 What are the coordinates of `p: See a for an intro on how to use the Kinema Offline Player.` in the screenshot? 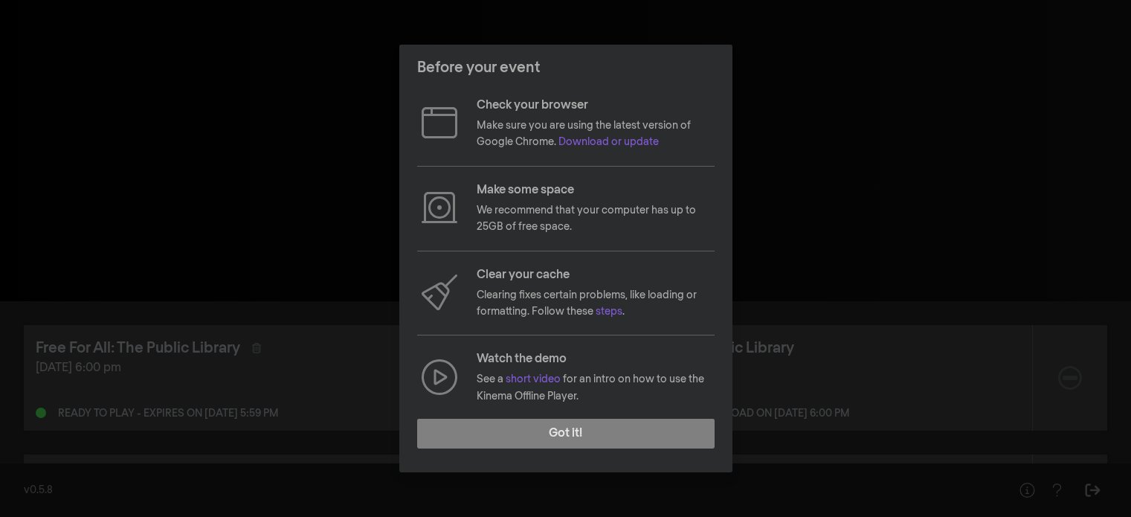 It's located at (595, 387).